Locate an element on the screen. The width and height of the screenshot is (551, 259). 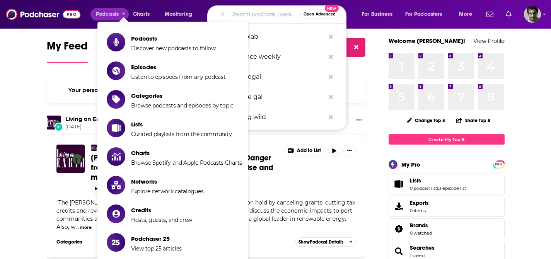
span: Charts is located at coordinates (186, 153).